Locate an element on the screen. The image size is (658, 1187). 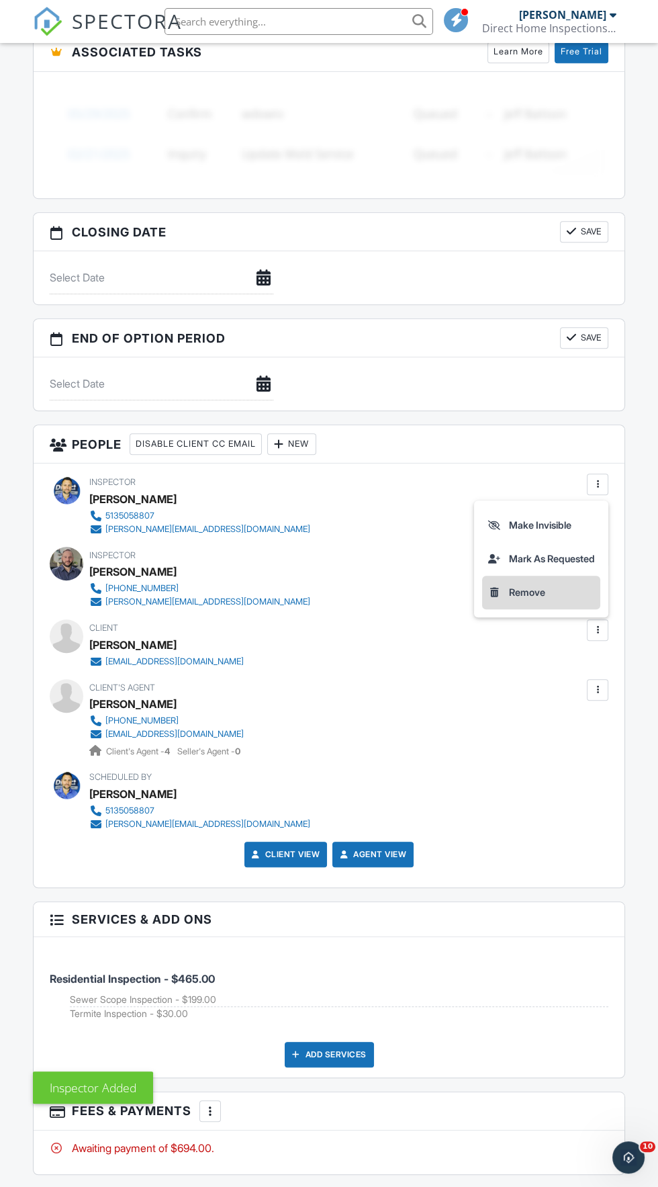
div: Inspector Added is located at coordinates (93, 1087).